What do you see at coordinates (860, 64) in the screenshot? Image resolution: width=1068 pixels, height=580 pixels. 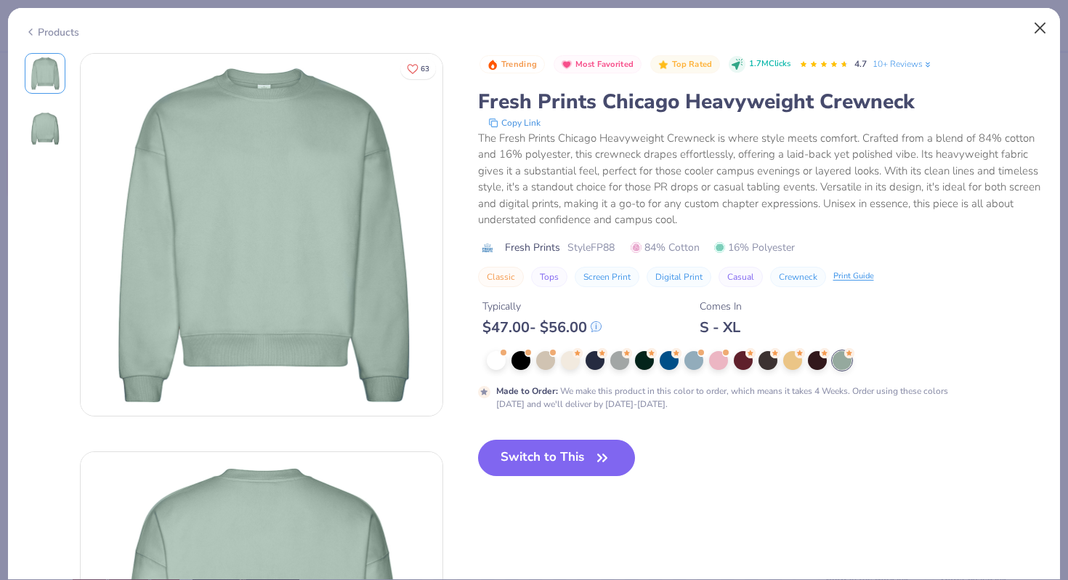 I see `span: 4.7` at bounding box center [860, 64].